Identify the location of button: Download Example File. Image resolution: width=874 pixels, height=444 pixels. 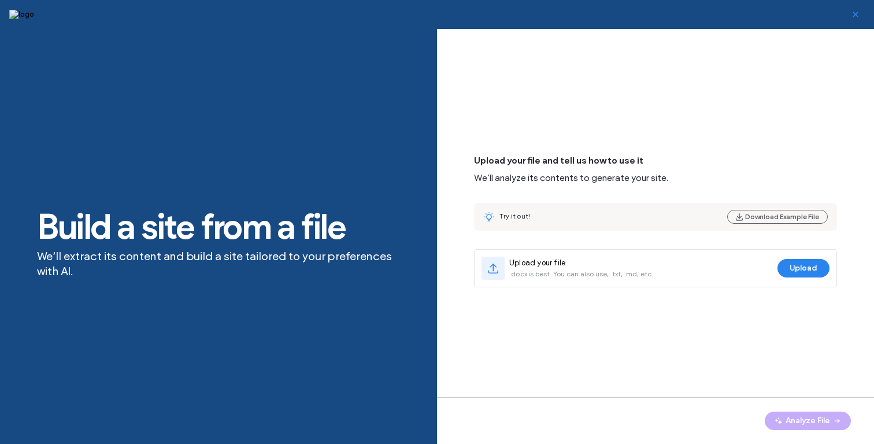
(777, 217).